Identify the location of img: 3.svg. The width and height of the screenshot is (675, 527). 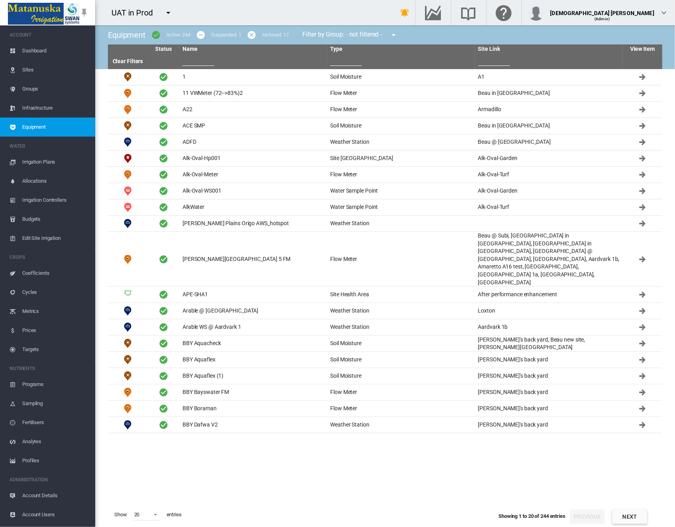
(128, 294).